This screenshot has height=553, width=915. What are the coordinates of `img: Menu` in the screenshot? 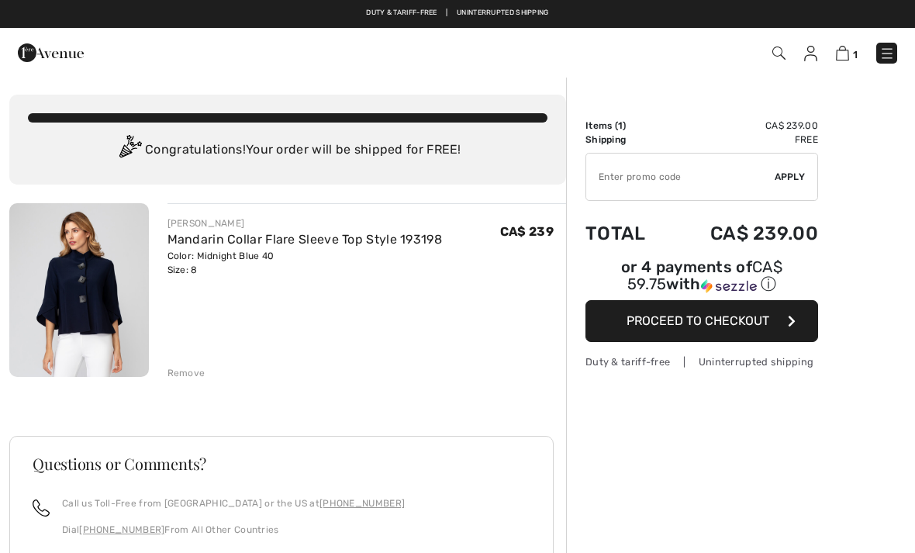 It's located at (888, 54).